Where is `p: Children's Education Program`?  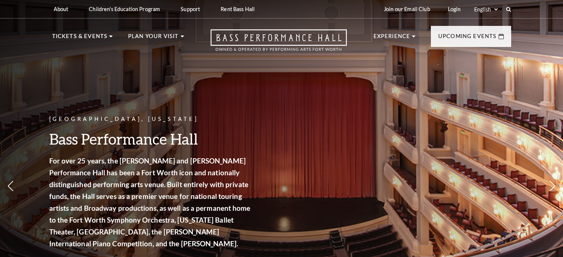 p: Children's Education Program is located at coordinates (124, 9).